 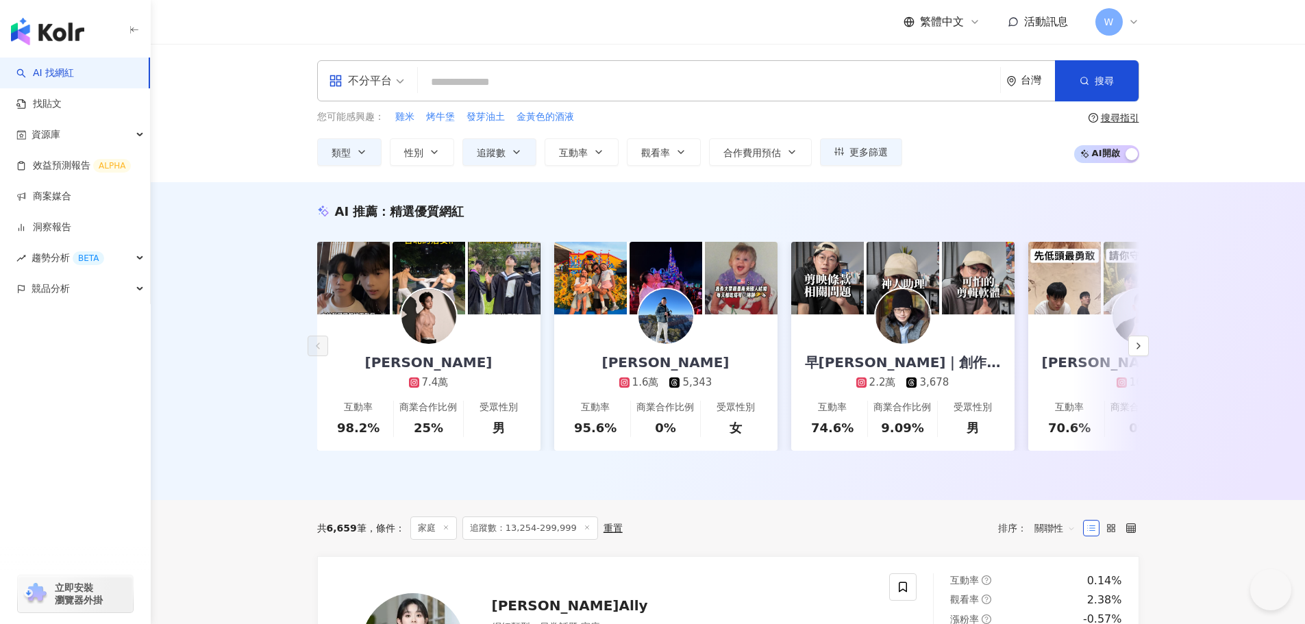 I want to click on button: 合作費用預估, so click(x=761, y=152).